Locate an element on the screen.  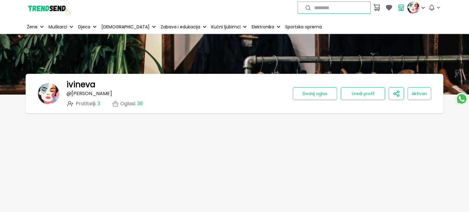
p: Sportska oprema is located at coordinates (303, 27).